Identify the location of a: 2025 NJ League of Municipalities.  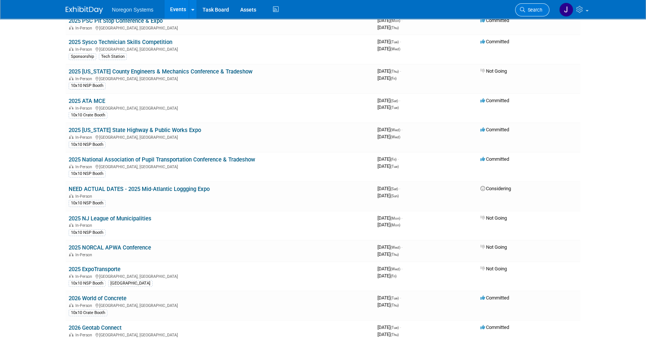
(110, 219).